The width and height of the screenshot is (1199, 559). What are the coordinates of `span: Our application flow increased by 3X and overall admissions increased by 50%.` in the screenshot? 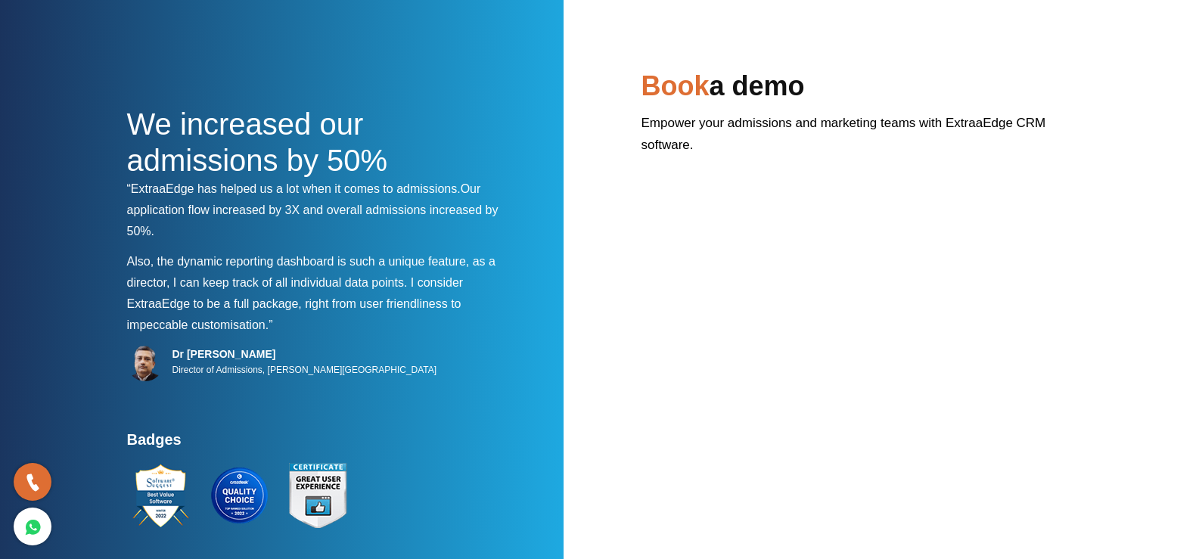 It's located at (313, 210).